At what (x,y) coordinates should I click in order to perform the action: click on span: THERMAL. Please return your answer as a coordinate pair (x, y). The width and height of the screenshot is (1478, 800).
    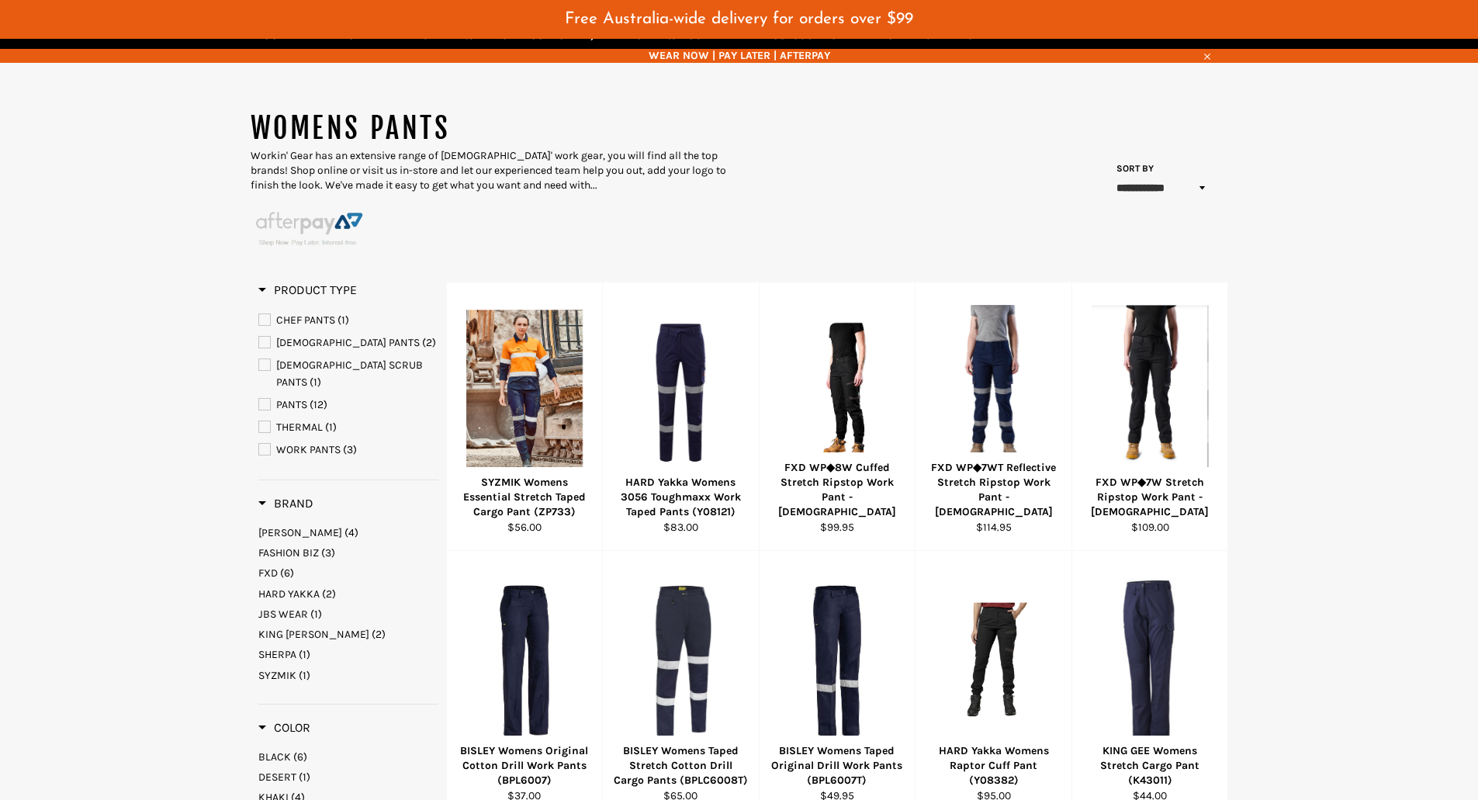
    Looking at the image, I should click on (300, 427).